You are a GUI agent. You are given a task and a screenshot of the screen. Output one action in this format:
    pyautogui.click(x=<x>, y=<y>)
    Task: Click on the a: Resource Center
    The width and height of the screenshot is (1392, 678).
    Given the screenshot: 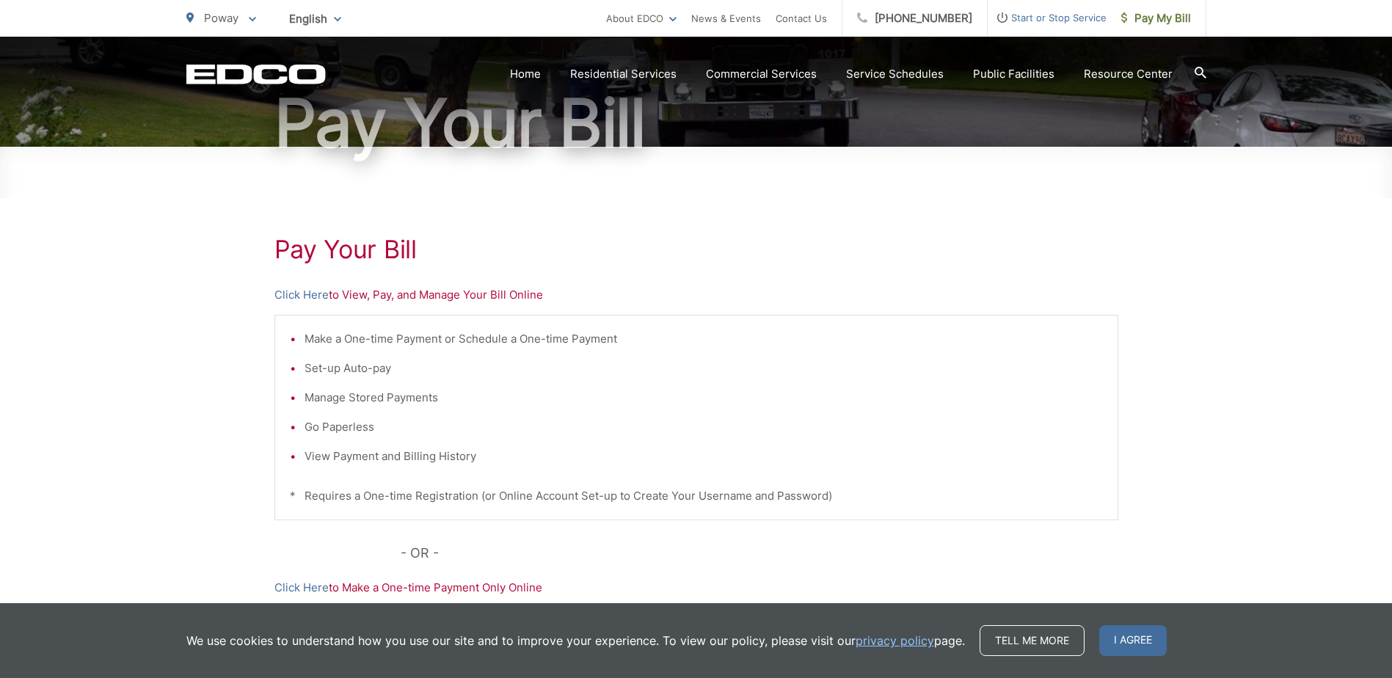 What is the action you would take?
    pyautogui.click(x=1128, y=74)
    